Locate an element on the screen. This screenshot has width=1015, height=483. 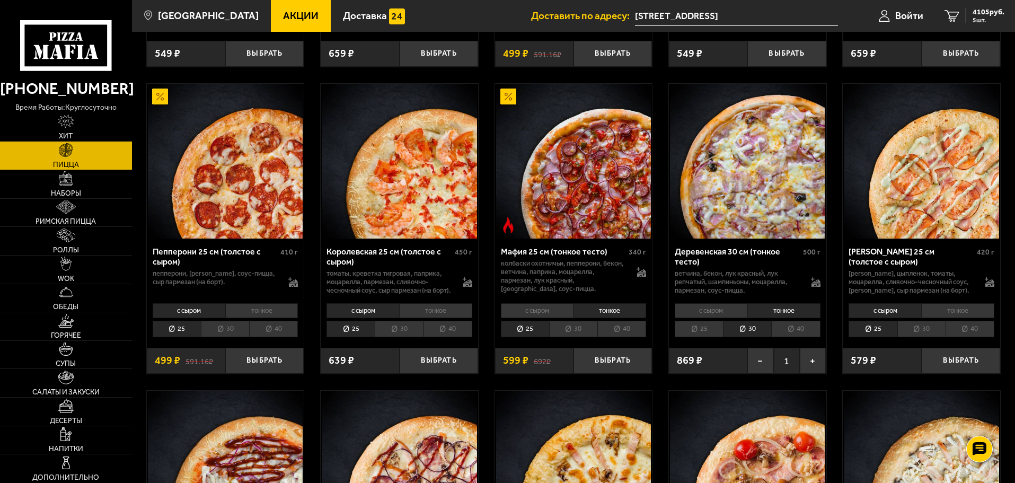
div: Королевская 25 см (толстое с сыром) is located at coordinates (389, 256).